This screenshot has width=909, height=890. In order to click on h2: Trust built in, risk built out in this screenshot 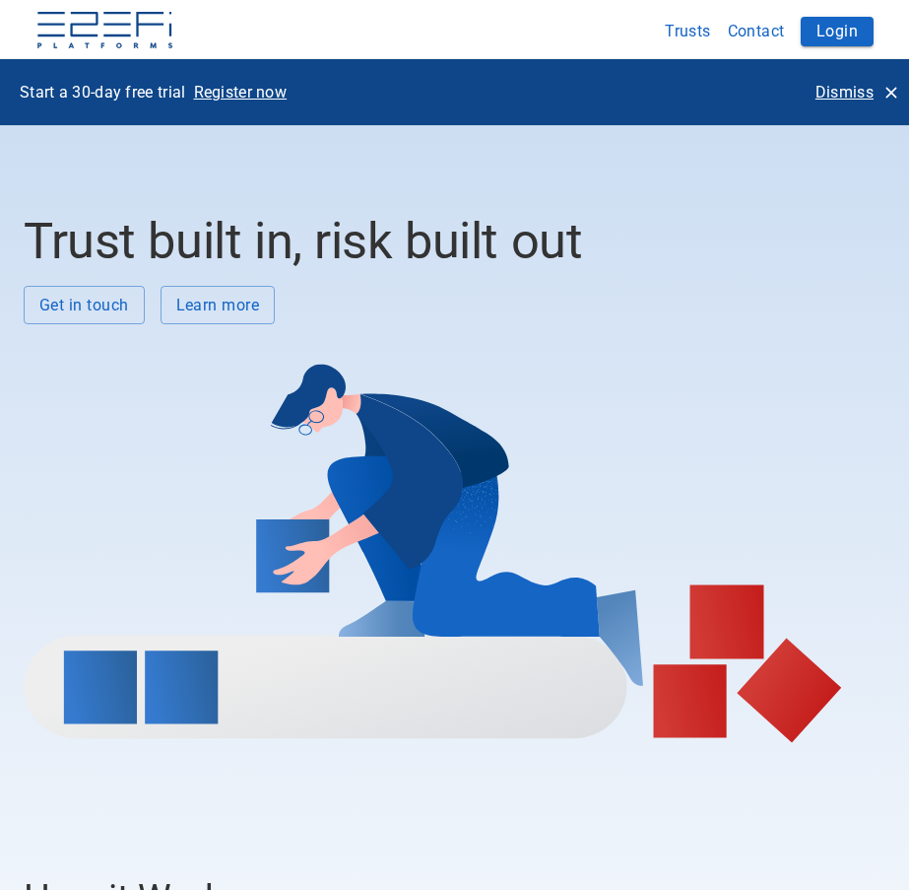, I will do `click(433, 240)`.